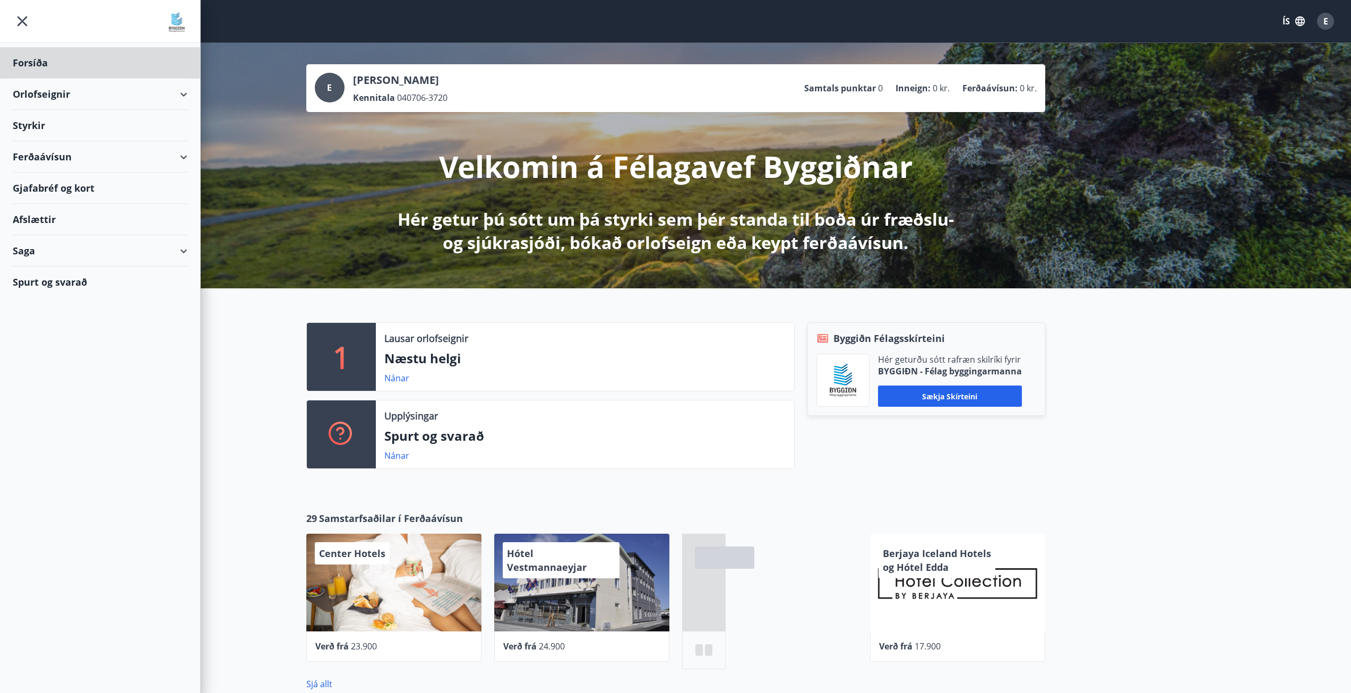 Image resolution: width=1351 pixels, height=693 pixels. Describe the element at coordinates (341, 357) in the screenshot. I see `p: 1` at that location.